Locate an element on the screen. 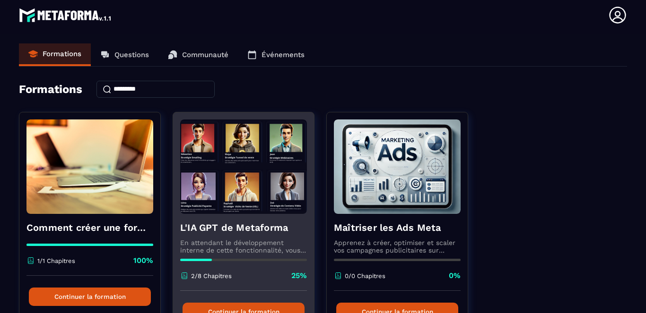  p: 25% is located at coordinates (299, 276).